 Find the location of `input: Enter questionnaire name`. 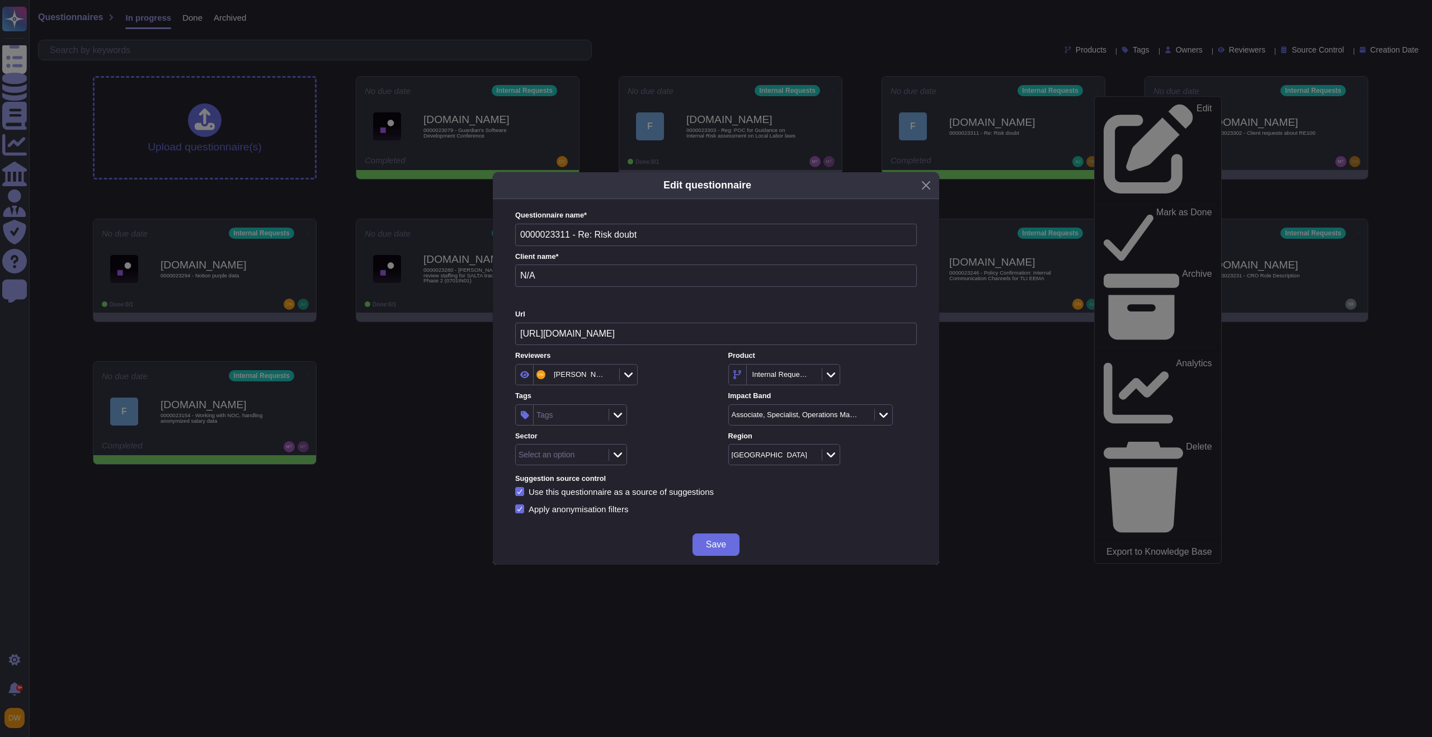

input: Enter questionnaire name is located at coordinates (716, 235).